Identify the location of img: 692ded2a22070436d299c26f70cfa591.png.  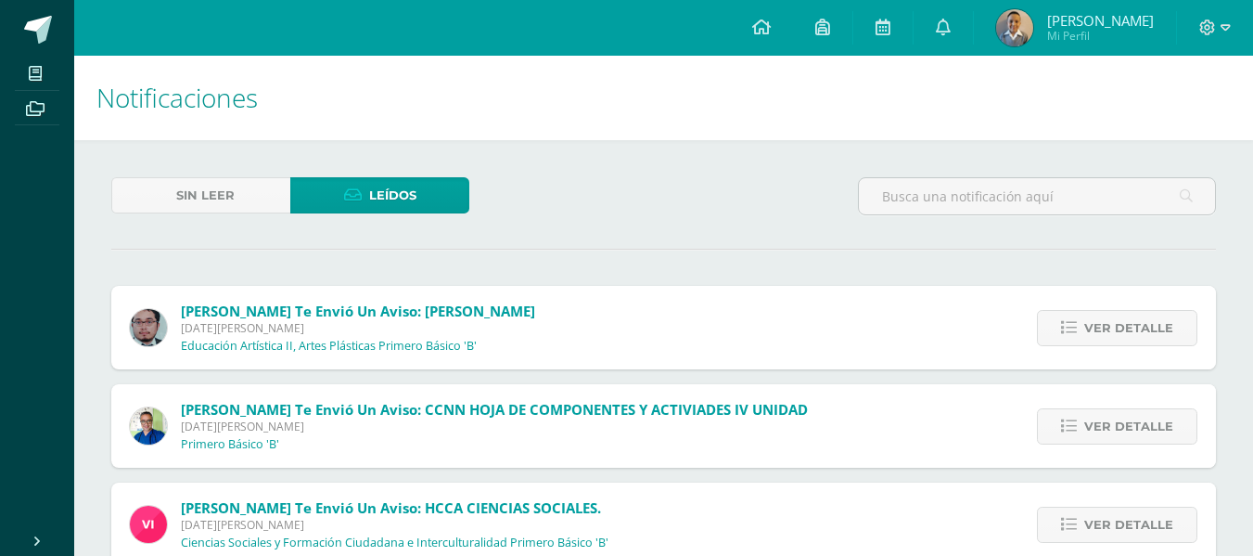
(148, 426).